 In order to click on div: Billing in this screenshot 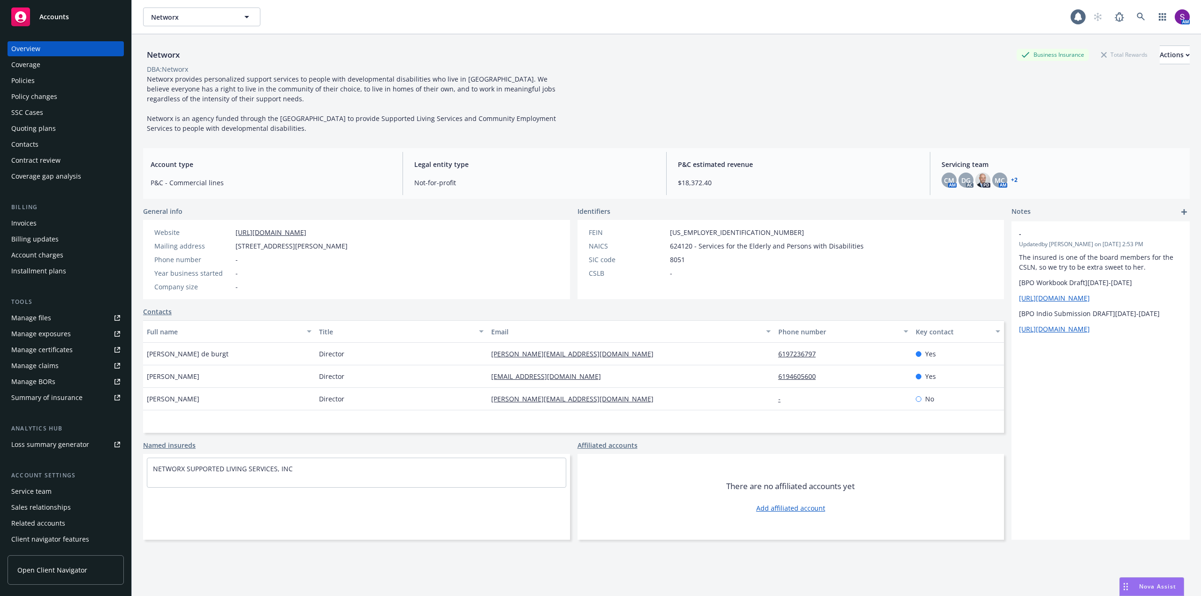, I will do `click(66, 207)`.